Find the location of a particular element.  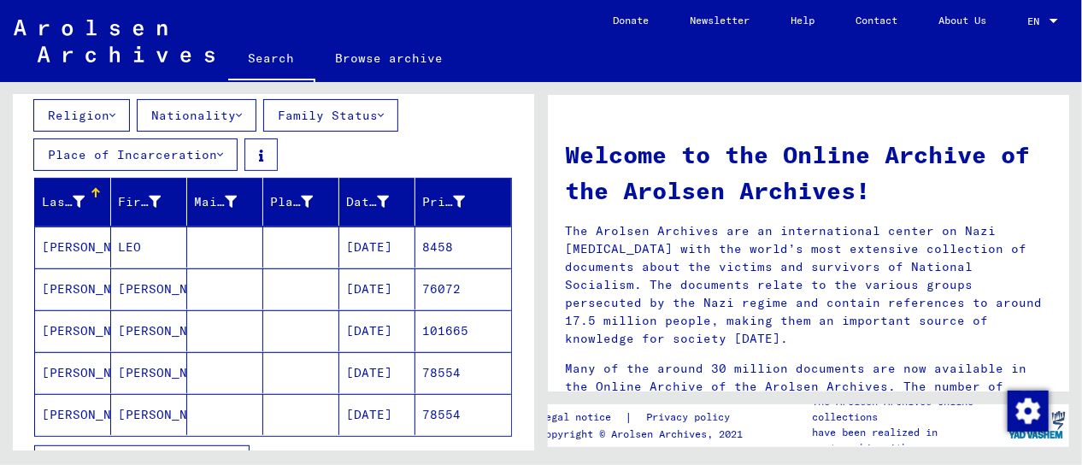

mat-header-cell: First Name is located at coordinates (149, 202).